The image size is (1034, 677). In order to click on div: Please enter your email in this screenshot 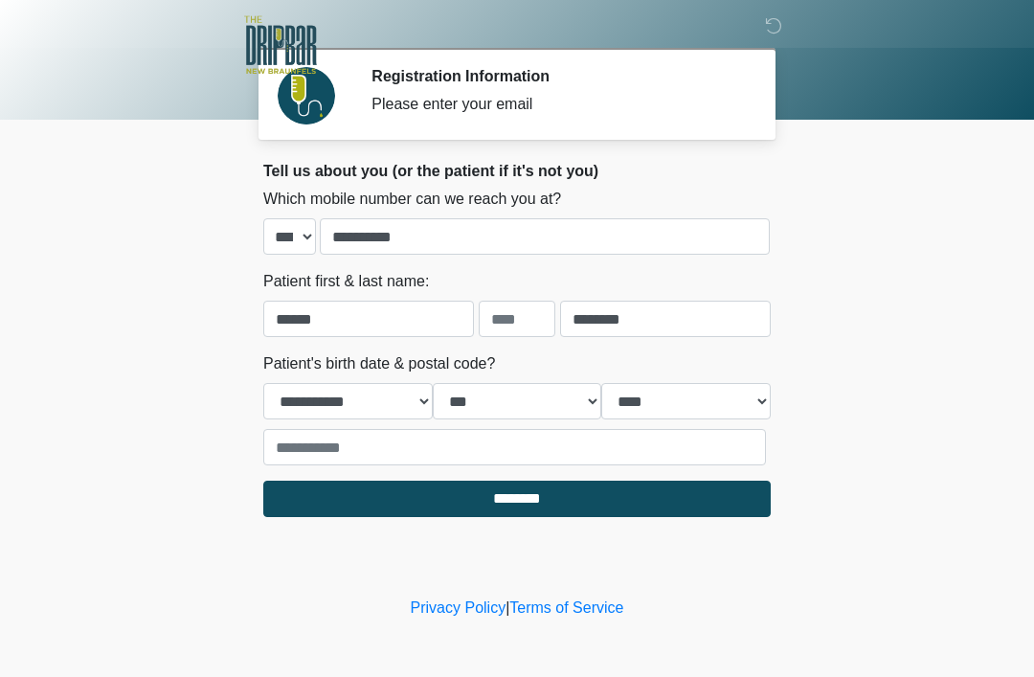, I will do `click(556, 104)`.